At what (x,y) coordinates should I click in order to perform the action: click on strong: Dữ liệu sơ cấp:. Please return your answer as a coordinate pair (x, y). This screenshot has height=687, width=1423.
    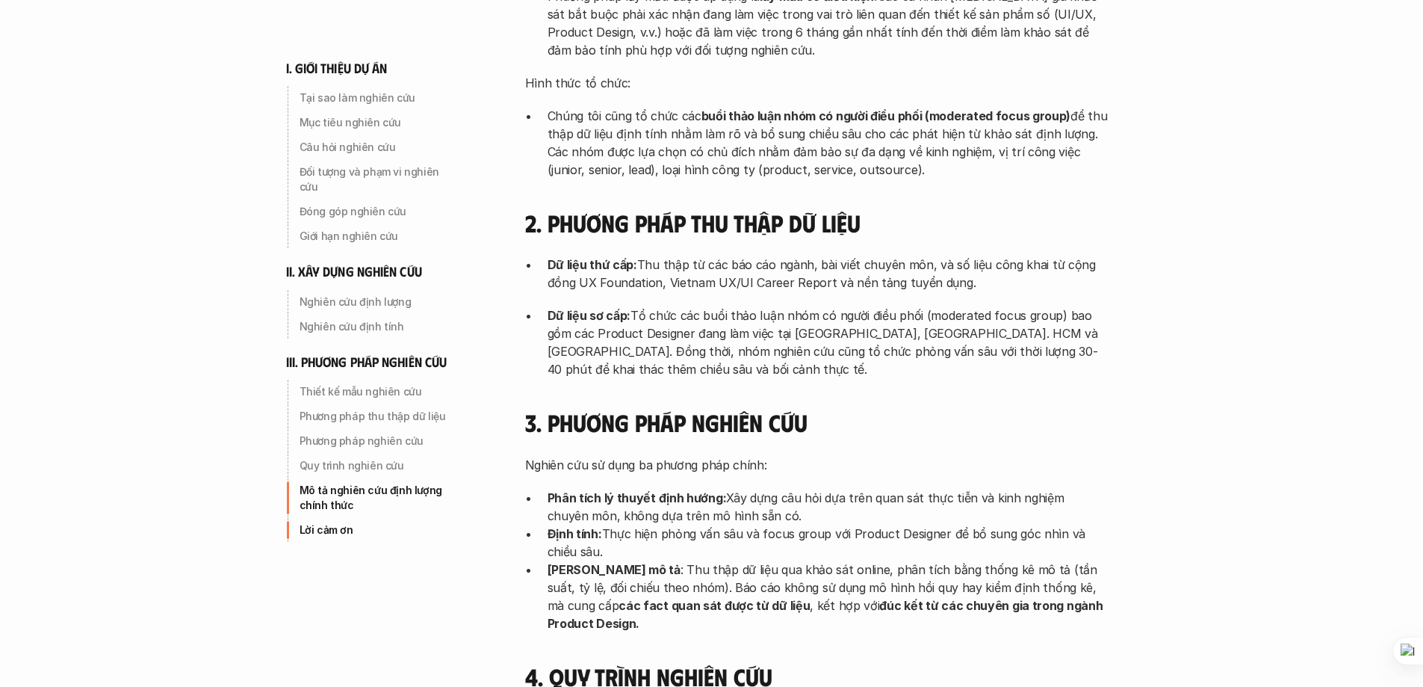
    Looking at the image, I should click on (589, 315).